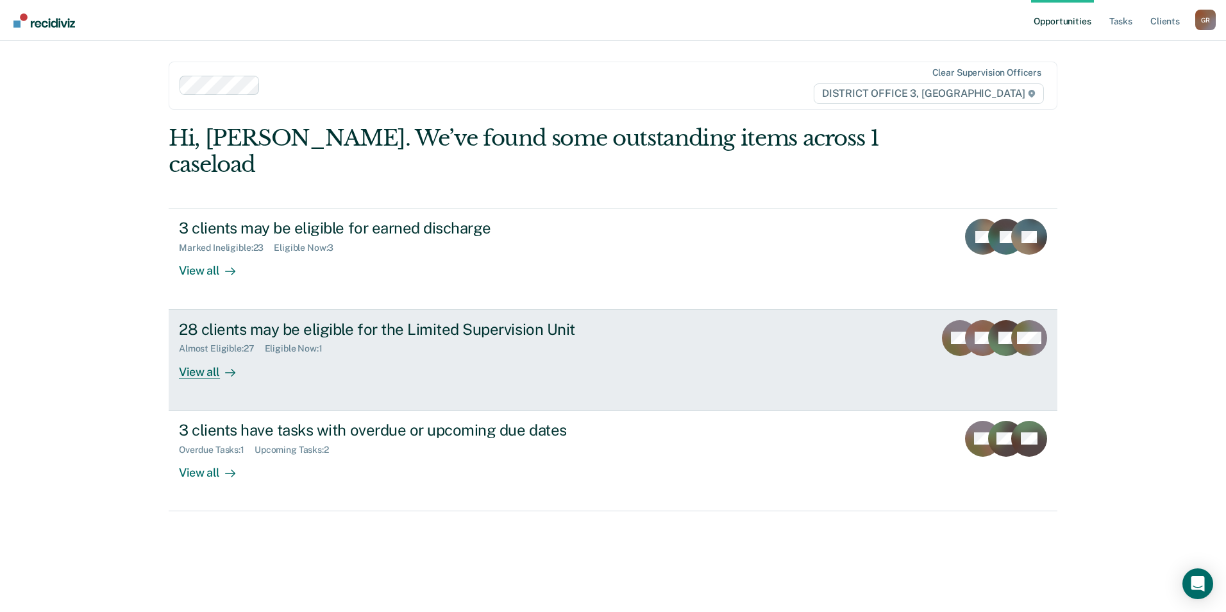  I want to click on a: 28 clients may be eligible for the Limited Supervision UnitAlmost Eligible:27Eligible Now:1View all, so click(613, 360).